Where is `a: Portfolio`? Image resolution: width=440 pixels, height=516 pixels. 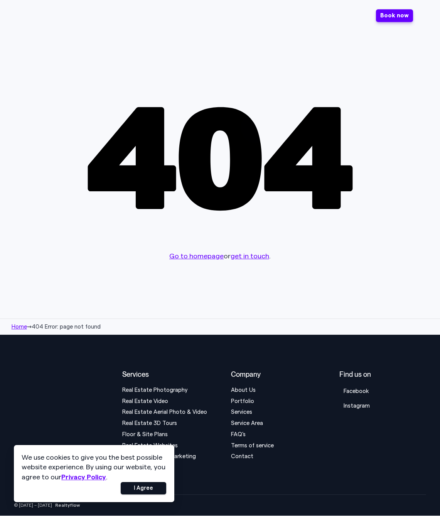 a: Portfolio is located at coordinates (243, 401).